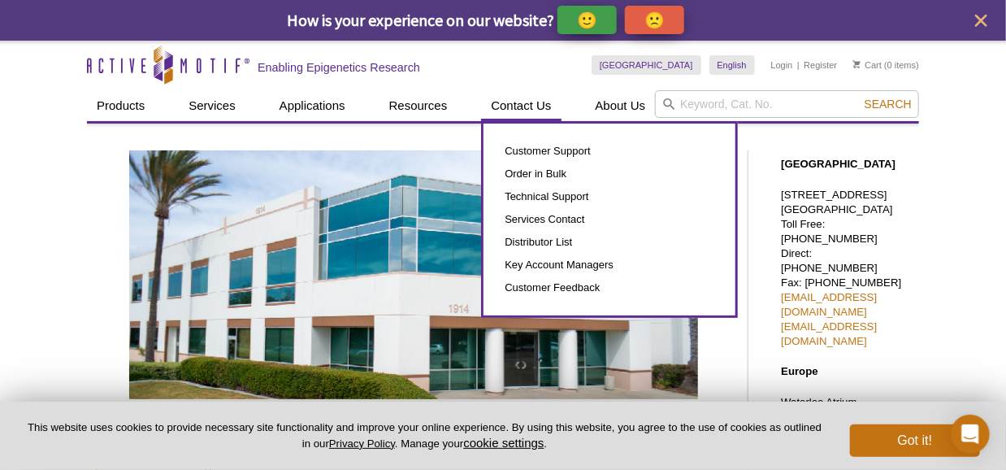  I want to click on a: Contact Us, so click(521, 106).